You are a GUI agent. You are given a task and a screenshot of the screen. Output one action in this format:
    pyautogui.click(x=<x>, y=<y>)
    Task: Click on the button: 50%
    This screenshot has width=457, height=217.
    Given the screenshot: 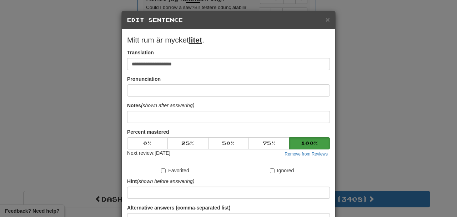 What is the action you would take?
    pyautogui.click(x=228, y=143)
    